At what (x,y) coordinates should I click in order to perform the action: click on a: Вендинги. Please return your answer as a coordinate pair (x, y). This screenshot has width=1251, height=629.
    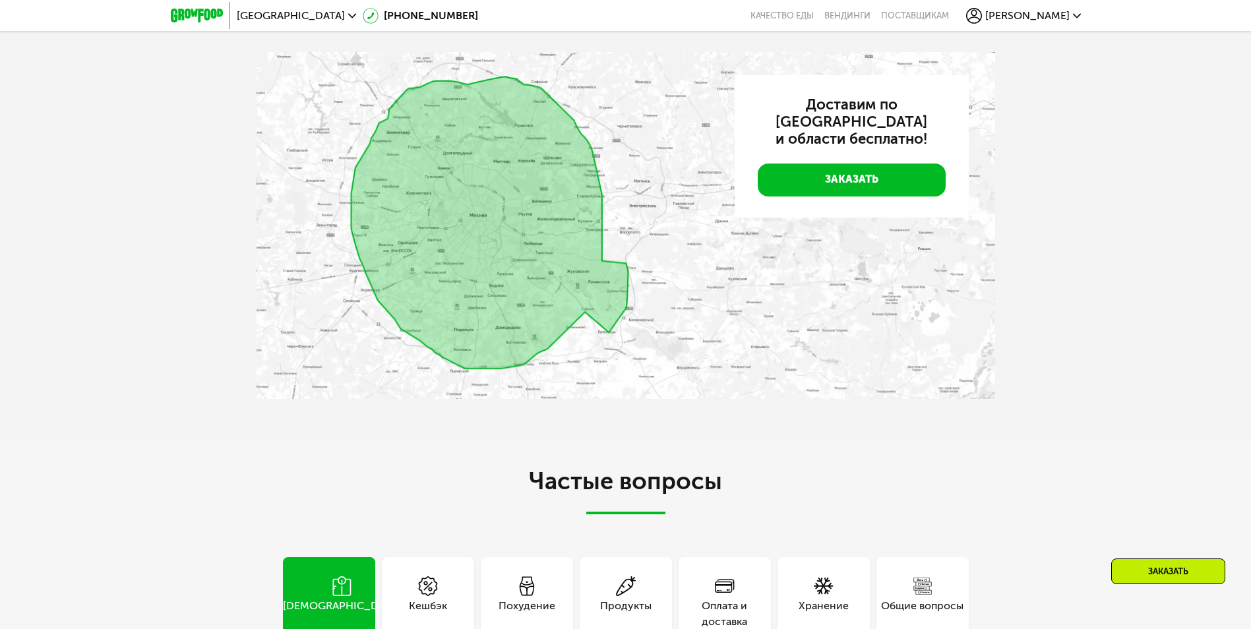
    Looking at the image, I should click on (847, 16).